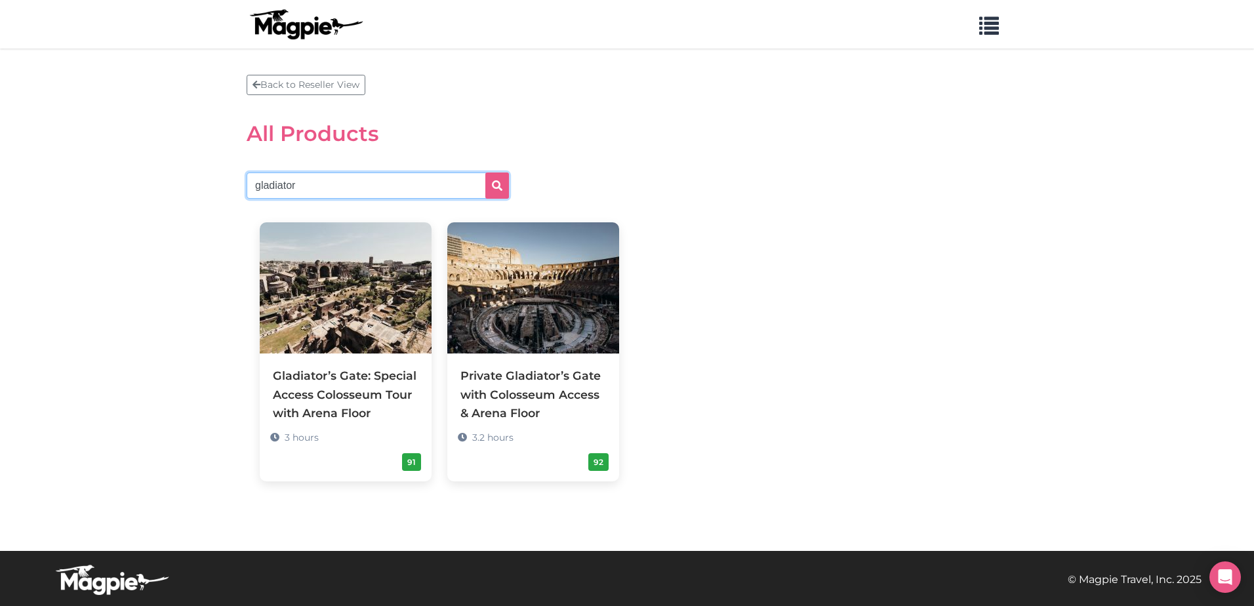  Describe the element at coordinates (598, 462) in the screenshot. I see `div: 92` at that location.